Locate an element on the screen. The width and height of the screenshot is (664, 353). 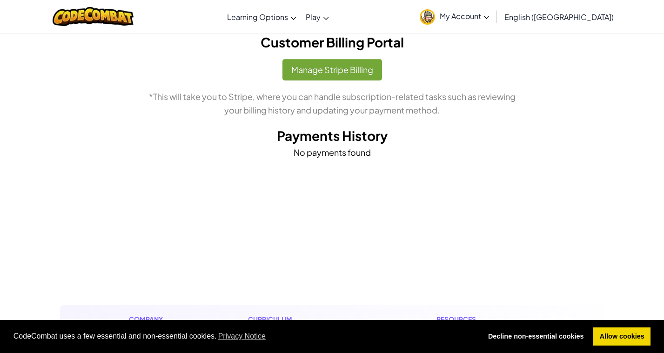
h2: Customer Billing Portal is located at coordinates (332, 42).